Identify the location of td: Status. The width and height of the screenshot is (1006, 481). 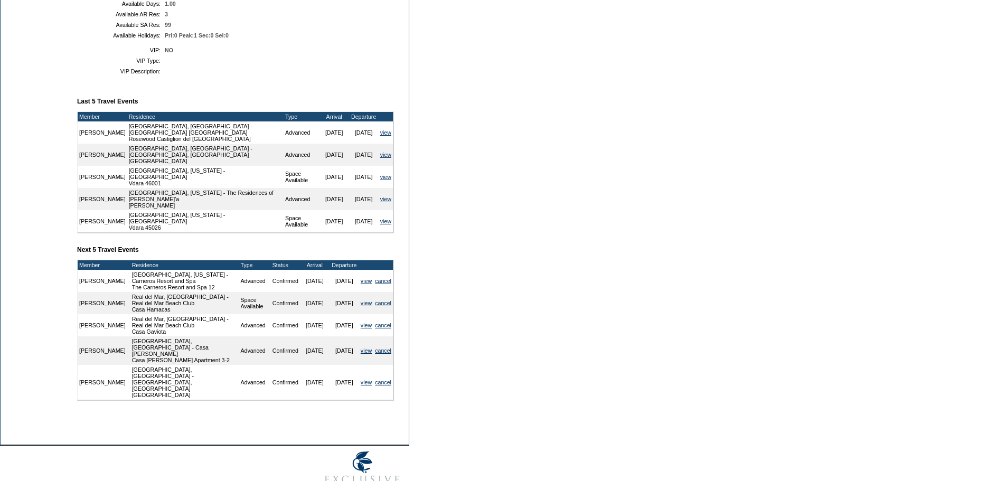
(285, 265).